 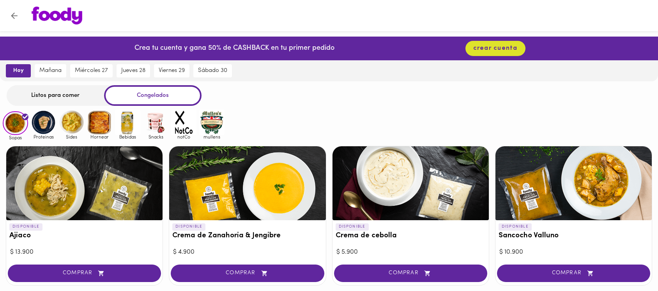 What do you see at coordinates (84, 184) in the screenshot?
I see `div: Ajiaco` at bounding box center [84, 184].